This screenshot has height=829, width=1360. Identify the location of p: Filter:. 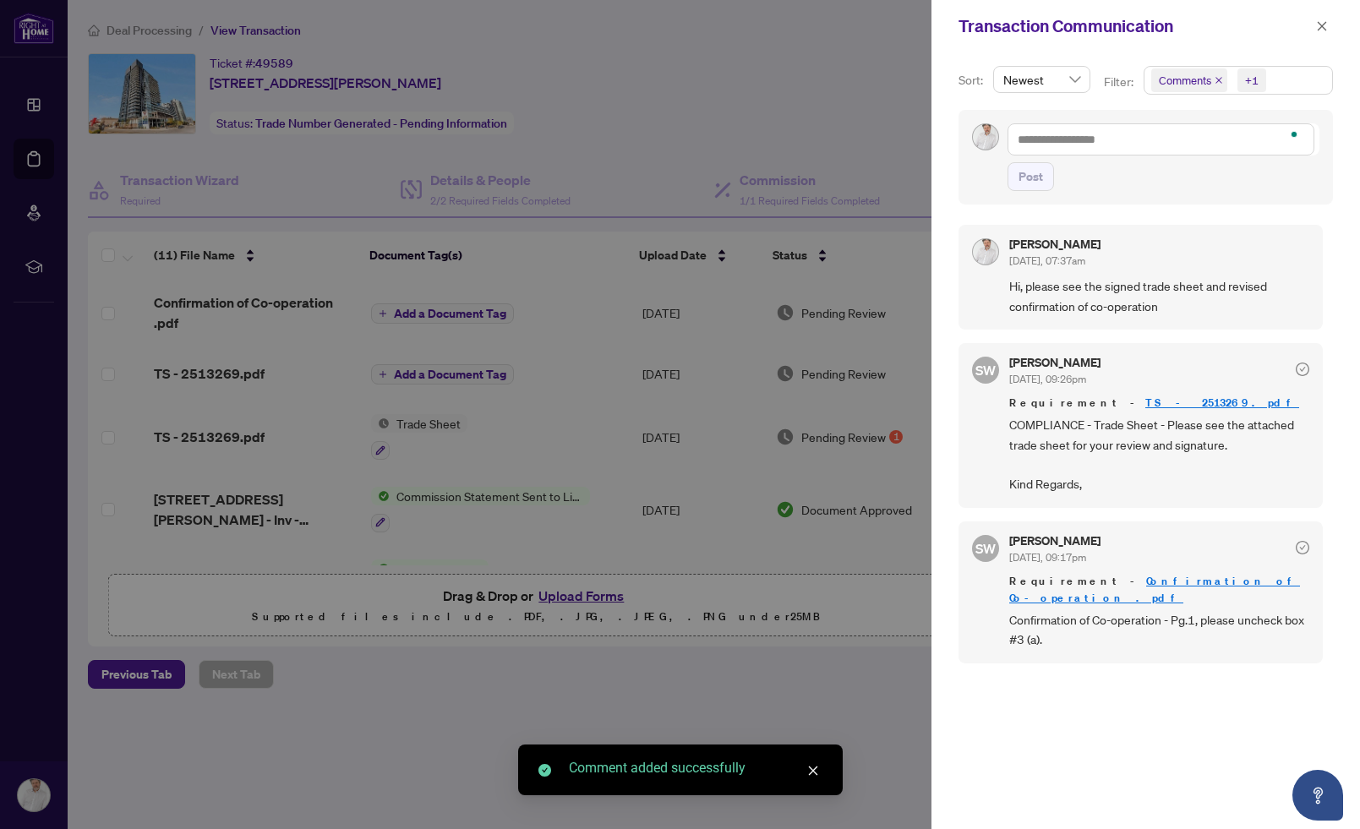
(1120, 82).